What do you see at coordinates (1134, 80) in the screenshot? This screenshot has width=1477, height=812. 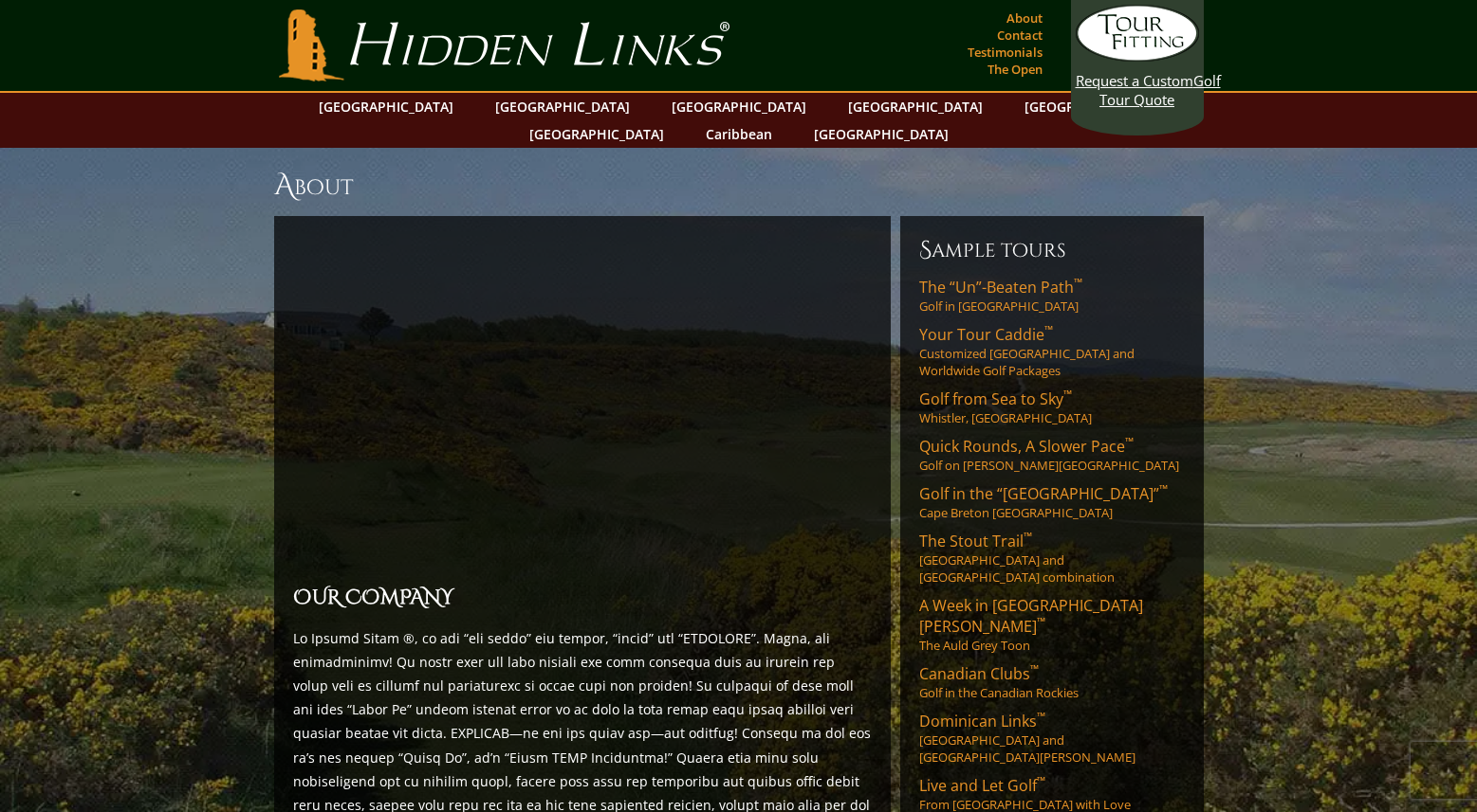 I see `span: Request a Custom` at bounding box center [1134, 80].